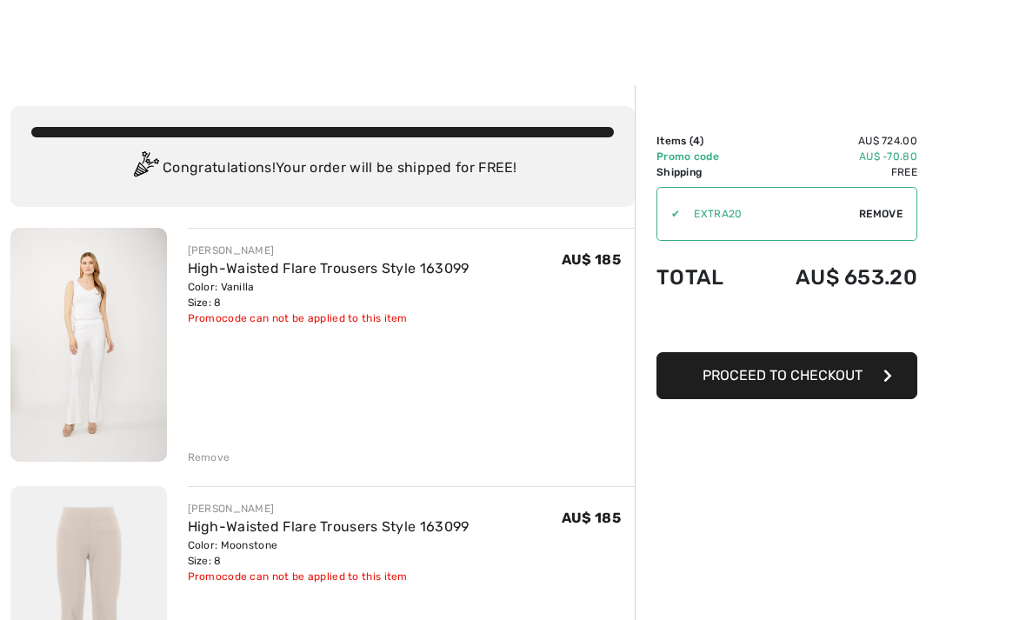 The height and width of the screenshot is (620, 1026). I want to click on span: 4, so click(697, 141).